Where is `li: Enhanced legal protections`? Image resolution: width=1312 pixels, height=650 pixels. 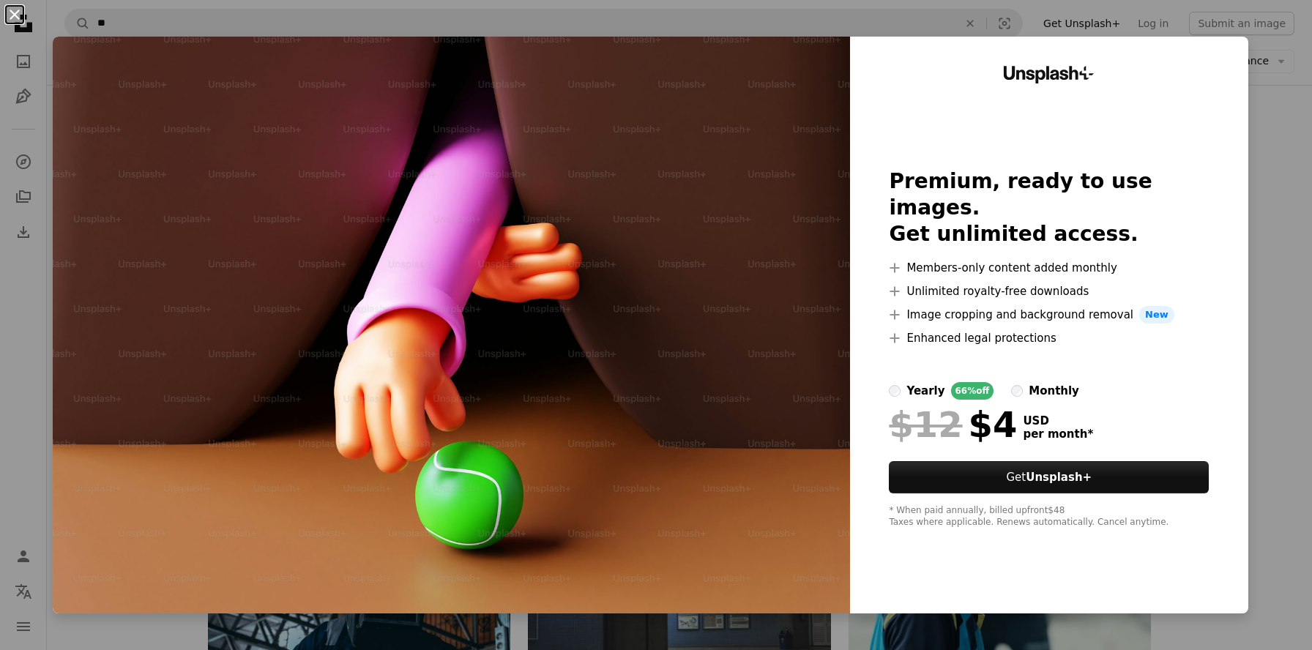
li: Enhanced legal protections is located at coordinates (1048, 338).